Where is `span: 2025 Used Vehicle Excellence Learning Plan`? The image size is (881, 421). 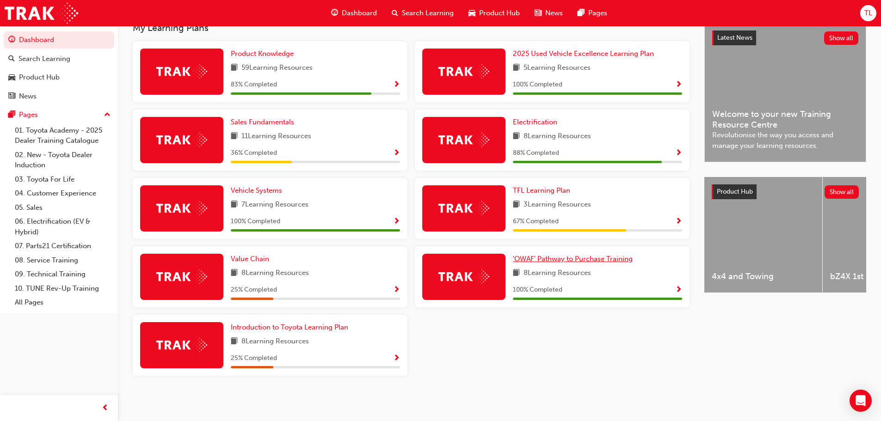
span: 2025 Used Vehicle Excellence Learning Plan is located at coordinates (583, 54).